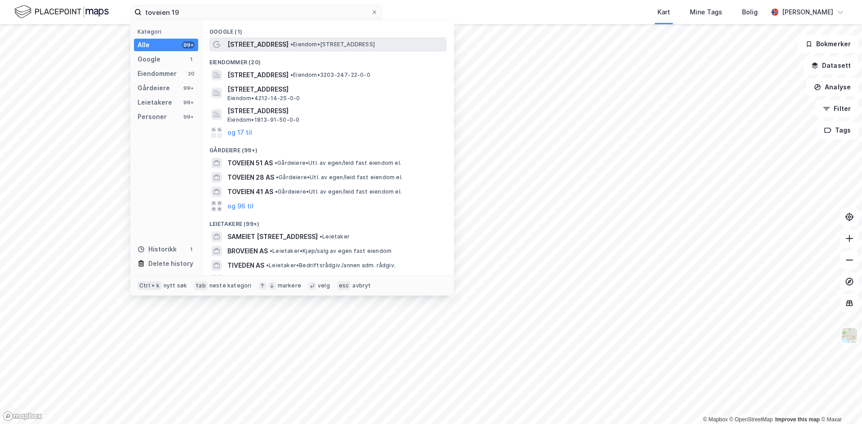 The image size is (862, 424). I want to click on span: Eiendom • 1813-91-50-0-0, so click(263, 120).